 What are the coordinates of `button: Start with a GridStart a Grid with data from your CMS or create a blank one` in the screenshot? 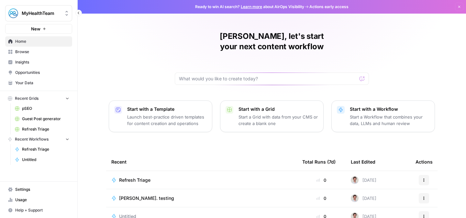 It's located at (272, 116).